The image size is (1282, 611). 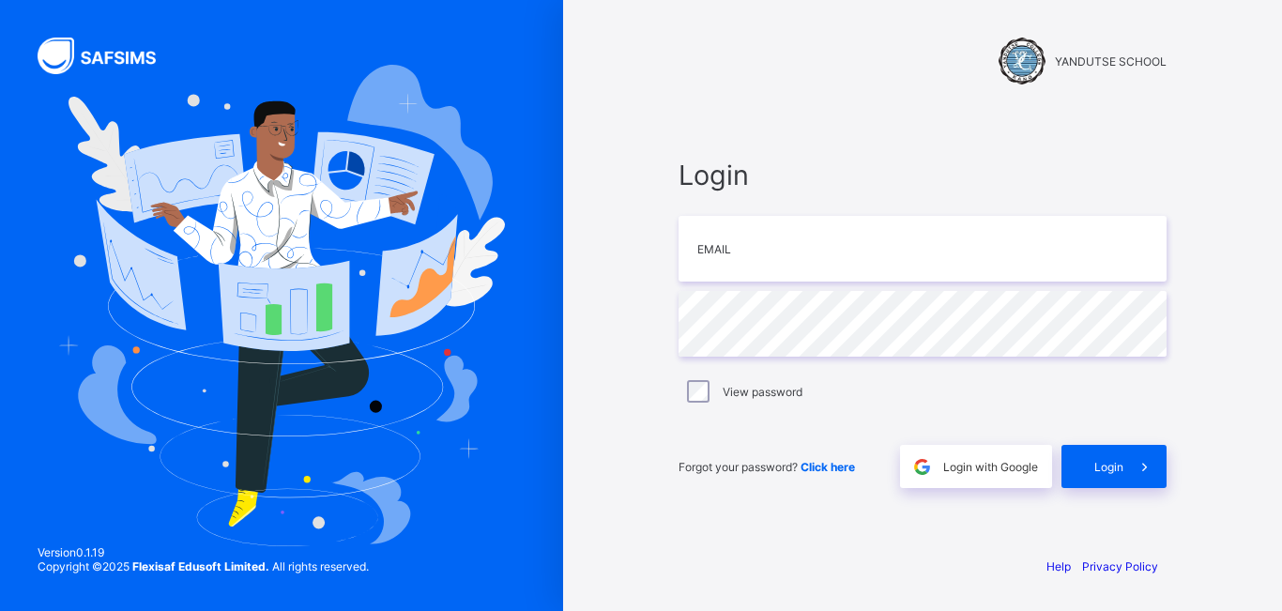 What do you see at coordinates (203, 566) in the screenshot?
I see `span: Copyright © 2025 All rights reserved.` at bounding box center [203, 566].